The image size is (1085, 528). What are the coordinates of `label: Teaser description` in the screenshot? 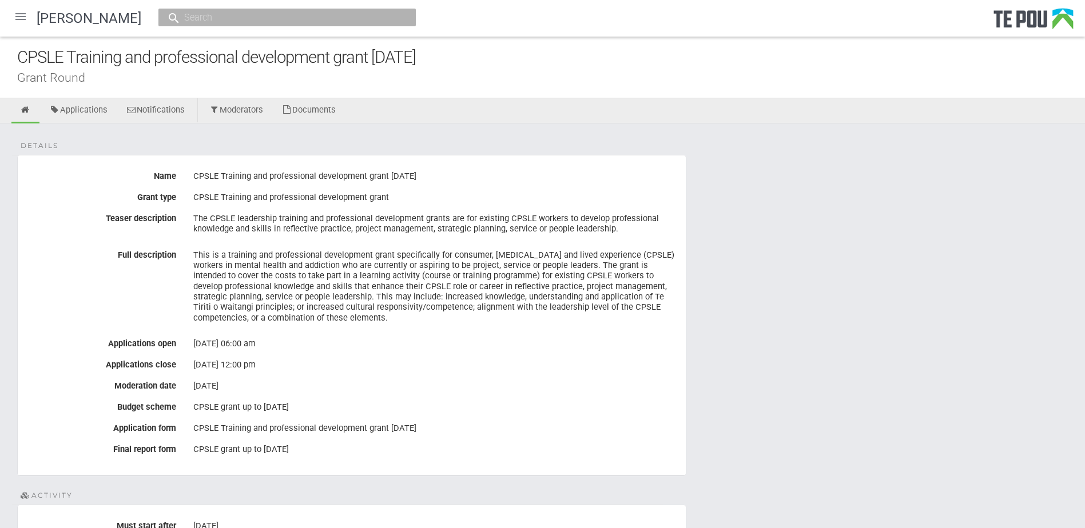 It's located at (101, 216).